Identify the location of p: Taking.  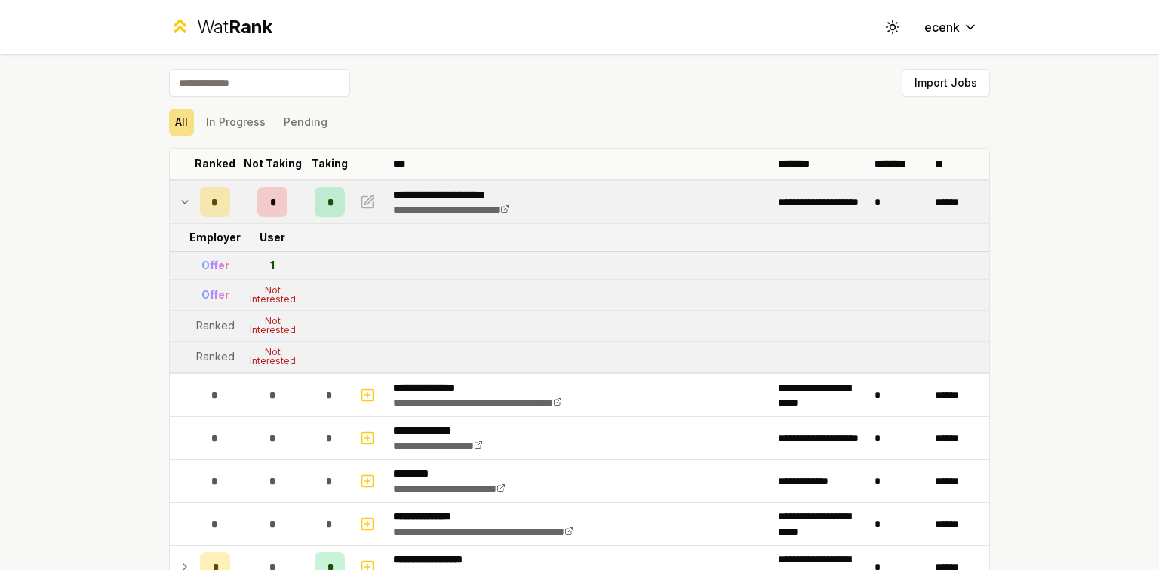
(330, 164).